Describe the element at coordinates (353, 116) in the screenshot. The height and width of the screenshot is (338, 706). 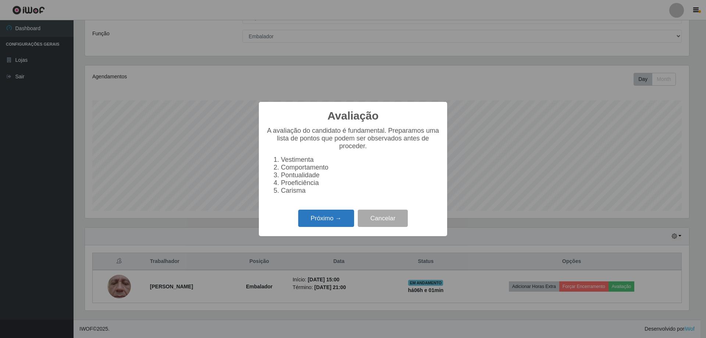
I see `h2: Avaliação` at that location.